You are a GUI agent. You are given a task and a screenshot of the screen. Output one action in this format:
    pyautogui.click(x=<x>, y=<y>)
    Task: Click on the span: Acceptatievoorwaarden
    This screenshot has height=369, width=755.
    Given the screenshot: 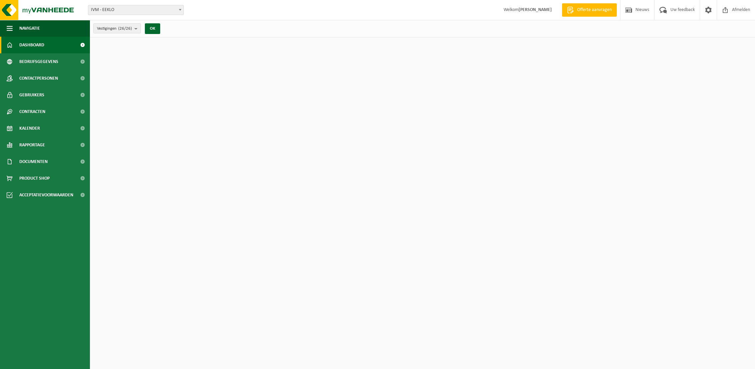 What is the action you would take?
    pyautogui.click(x=46, y=195)
    